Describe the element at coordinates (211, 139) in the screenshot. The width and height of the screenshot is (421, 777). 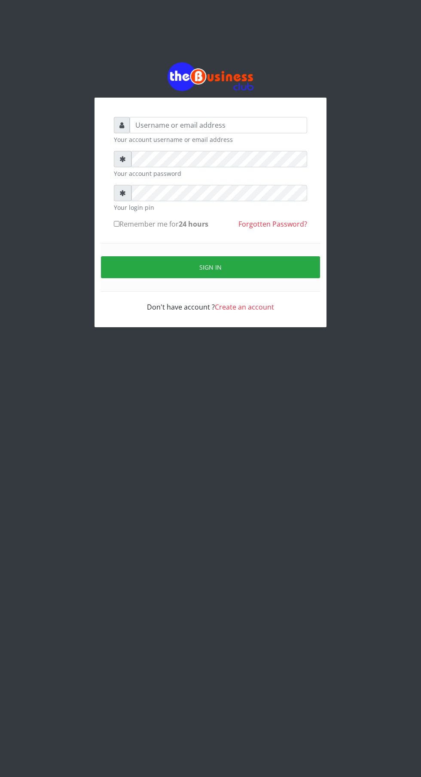
I see `small: Your account username or email address` at that location.